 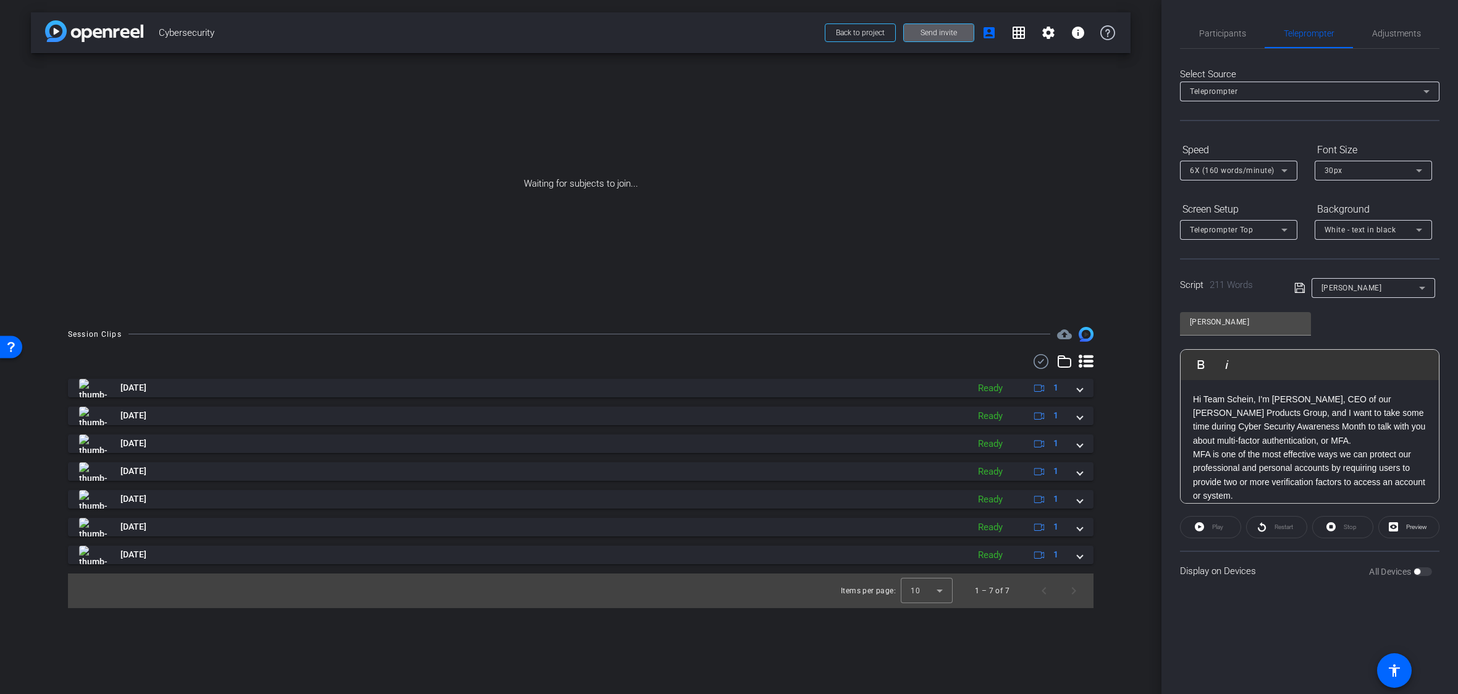 What do you see at coordinates (1361, 230) in the screenshot?
I see `span: White - text in black` at bounding box center [1361, 230].